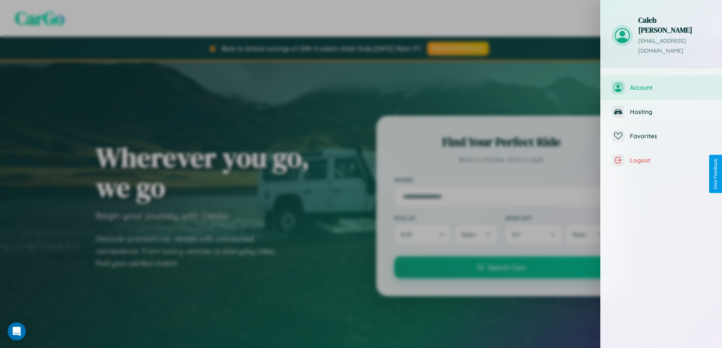 The width and height of the screenshot is (722, 348). Describe the element at coordinates (661, 88) in the screenshot. I see `button: Account` at that location.